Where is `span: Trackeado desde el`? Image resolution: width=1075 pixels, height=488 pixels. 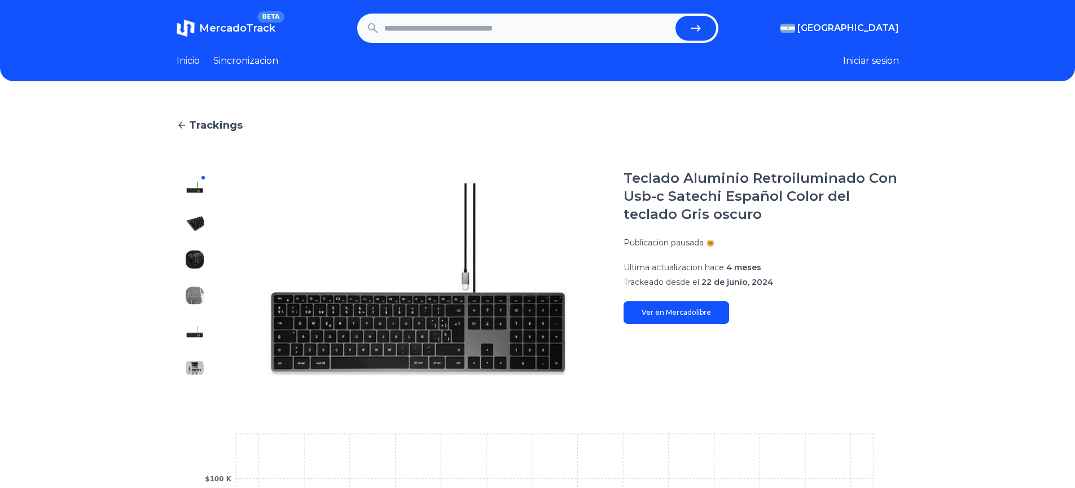
span: Trackeado desde el is located at coordinates (662, 282).